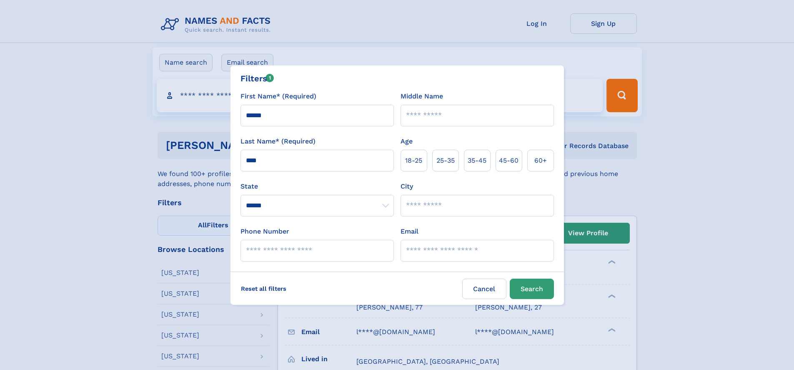 This screenshot has width=794, height=370. Describe the element at coordinates (407, 186) in the screenshot. I see `label: City` at that location.